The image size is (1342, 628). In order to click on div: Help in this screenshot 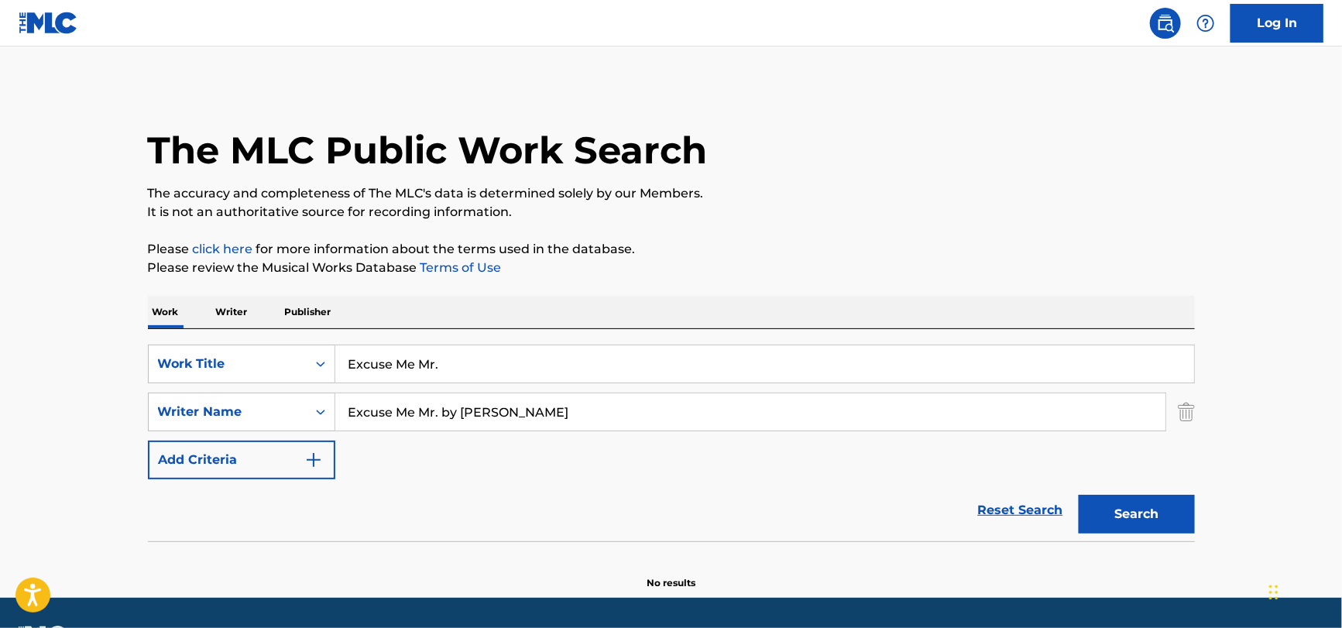, I will do `click(1205, 23)`.